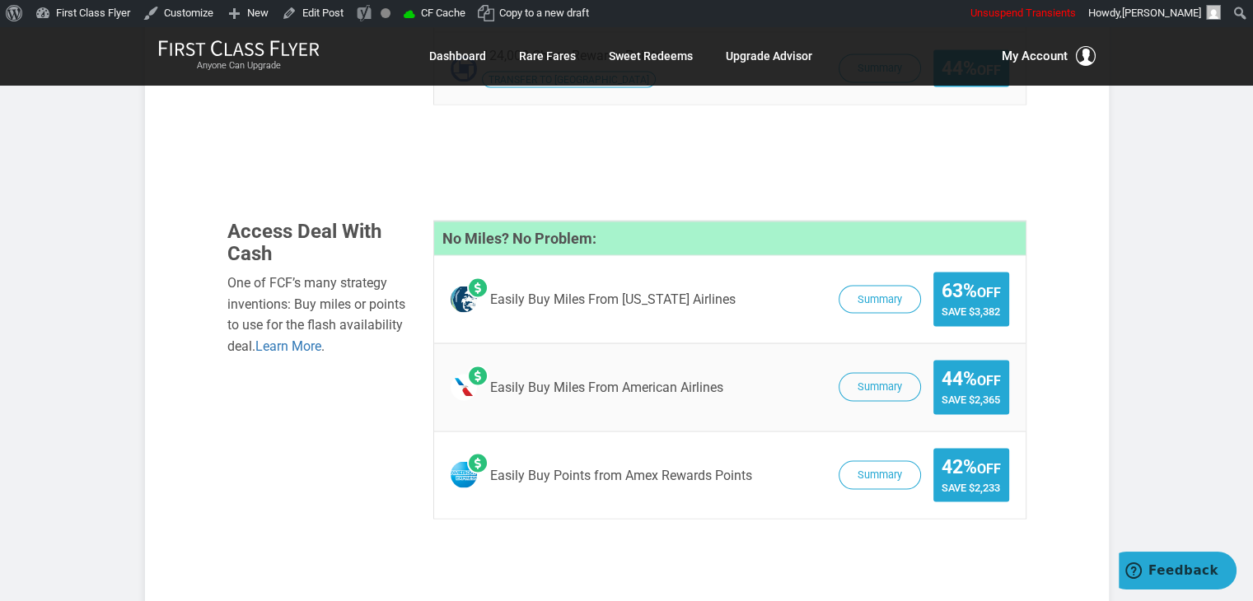  I want to click on a: First Class FlyerAnyone Can Upgrade, so click(239, 56).